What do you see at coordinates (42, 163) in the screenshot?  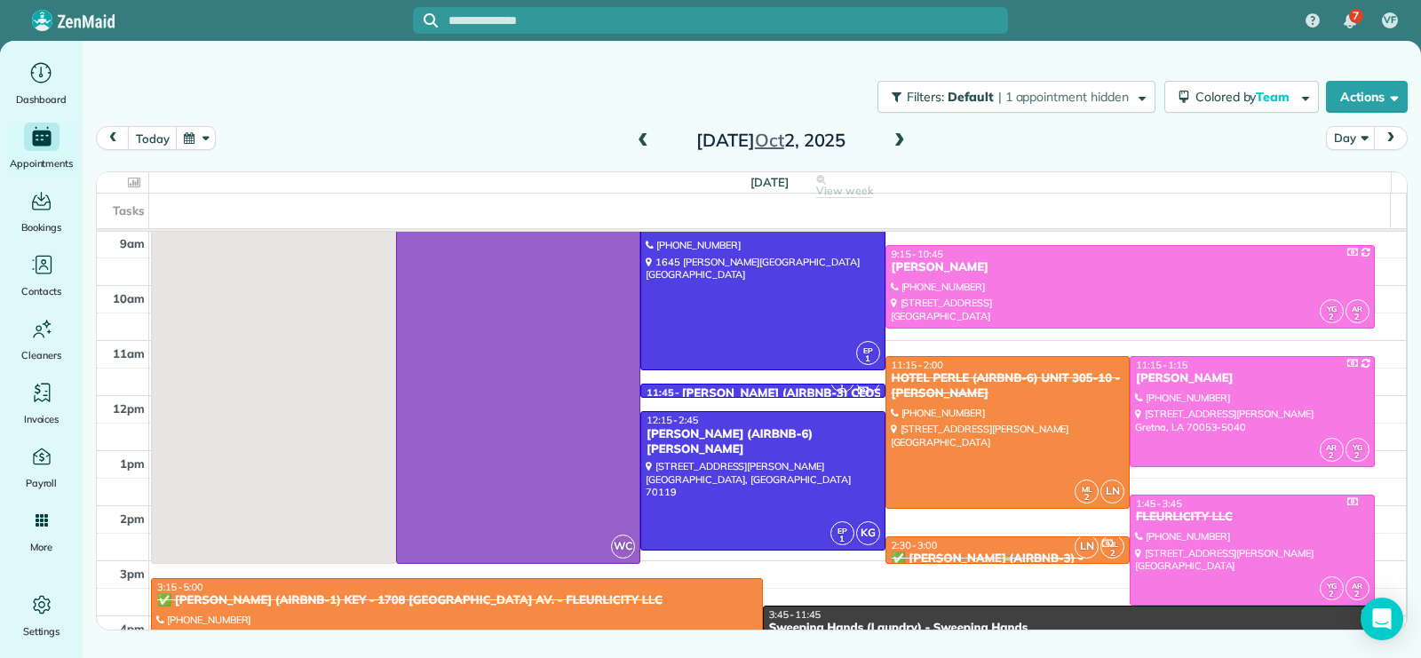 I see `span: Appointments` at bounding box center [42, 163].